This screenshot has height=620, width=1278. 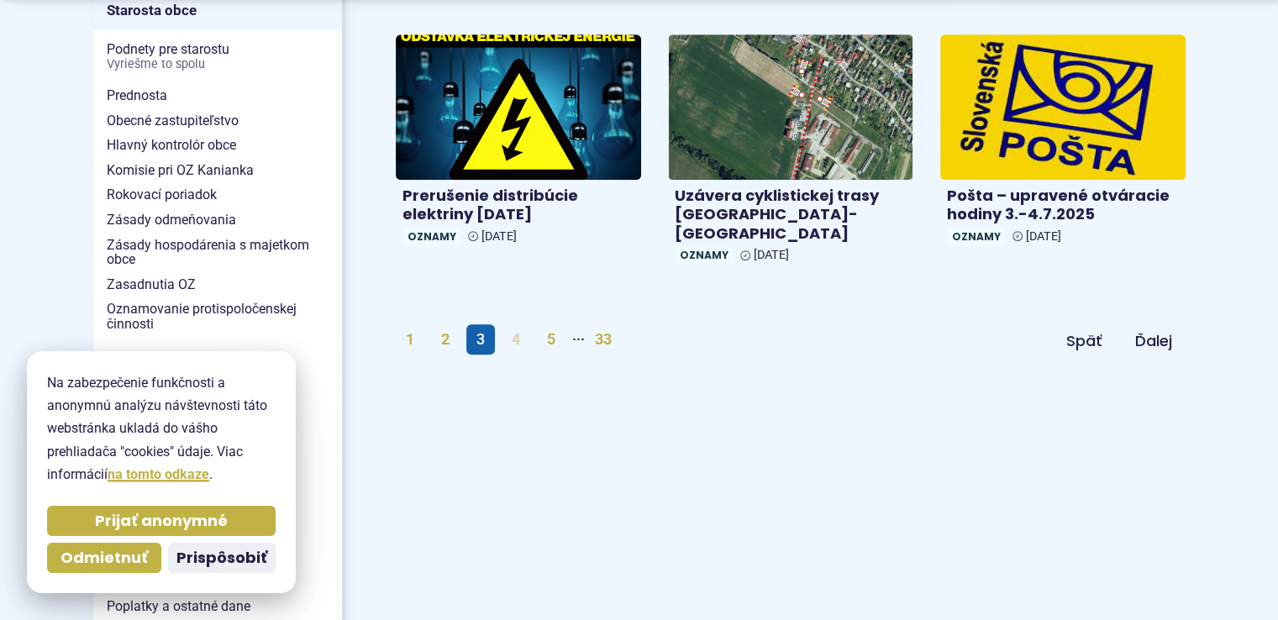 I want to click on span: Poplatky a ostatné dane, so click(x=218, y=607).